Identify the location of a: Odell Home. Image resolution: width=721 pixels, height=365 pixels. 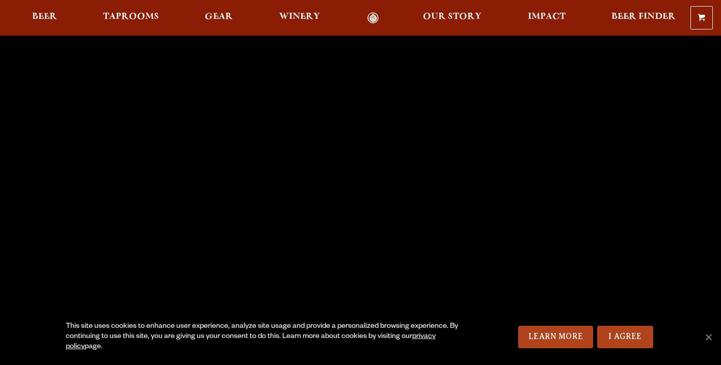
(373, 18).